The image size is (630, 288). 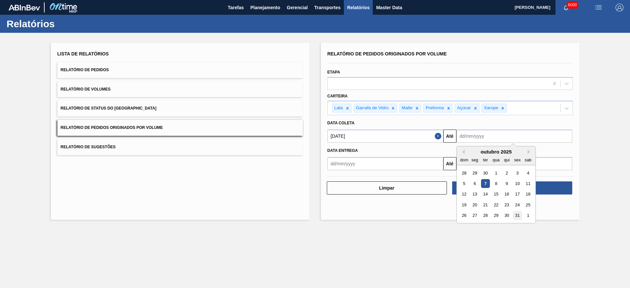 I want to click on div: Malte, so click(x=407, y=108).